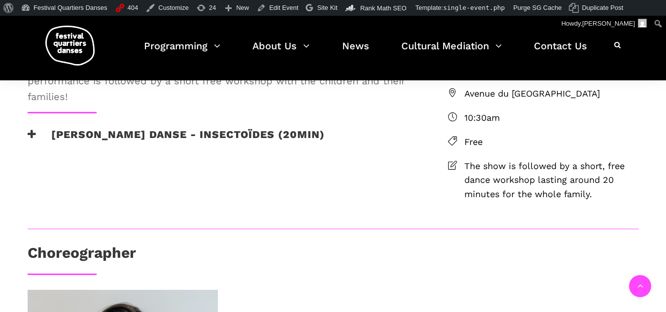 The image size is (666, 312). I want to click on span: Site Kit, so click(327, 7).